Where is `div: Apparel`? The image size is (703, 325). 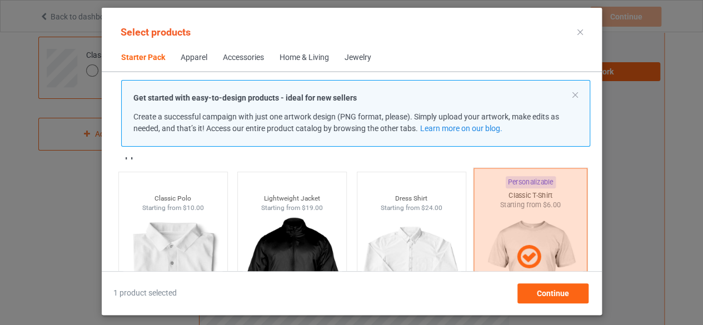 div: Apparel is located at coordinates (194, 58).